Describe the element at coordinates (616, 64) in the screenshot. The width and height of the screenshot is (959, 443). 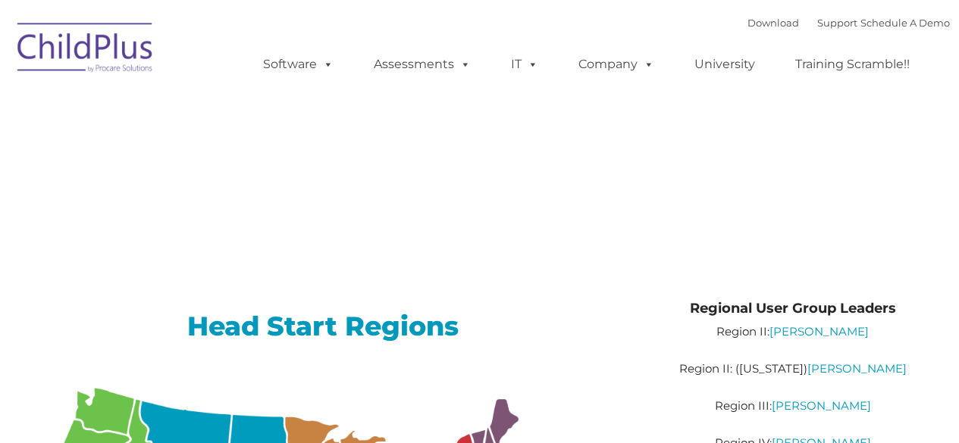
I see `a: Company` at that location.